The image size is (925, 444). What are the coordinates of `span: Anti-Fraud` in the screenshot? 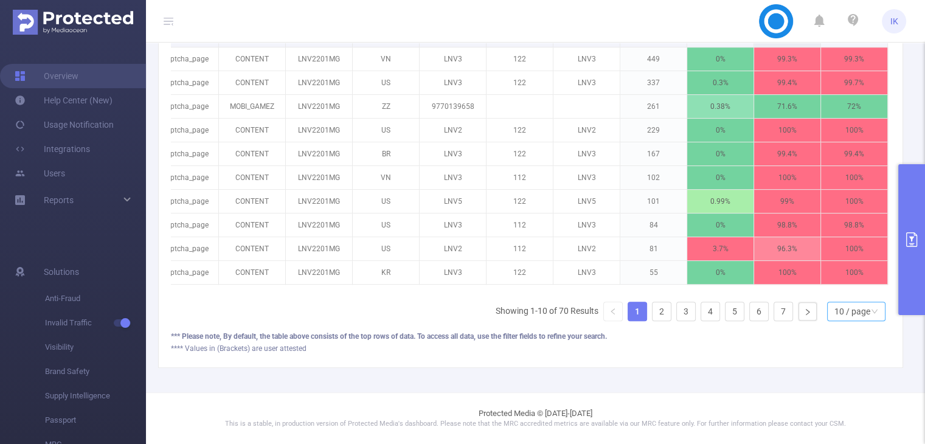 It's located at (96, 299).